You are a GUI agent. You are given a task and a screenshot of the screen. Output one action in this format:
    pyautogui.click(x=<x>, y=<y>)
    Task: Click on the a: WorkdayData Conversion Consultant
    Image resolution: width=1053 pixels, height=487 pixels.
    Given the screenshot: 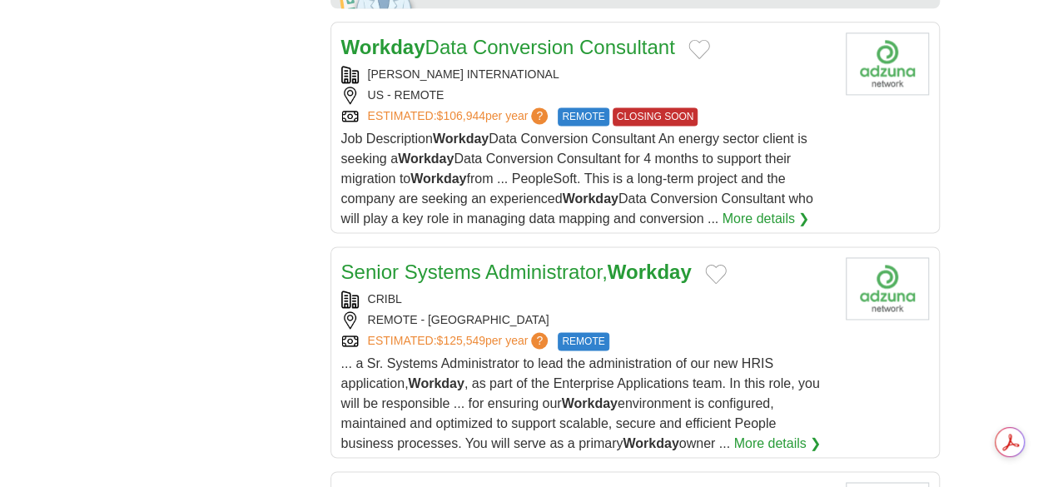 What is the action you would take?
    pyautogui.click(x=508, y=47)
    